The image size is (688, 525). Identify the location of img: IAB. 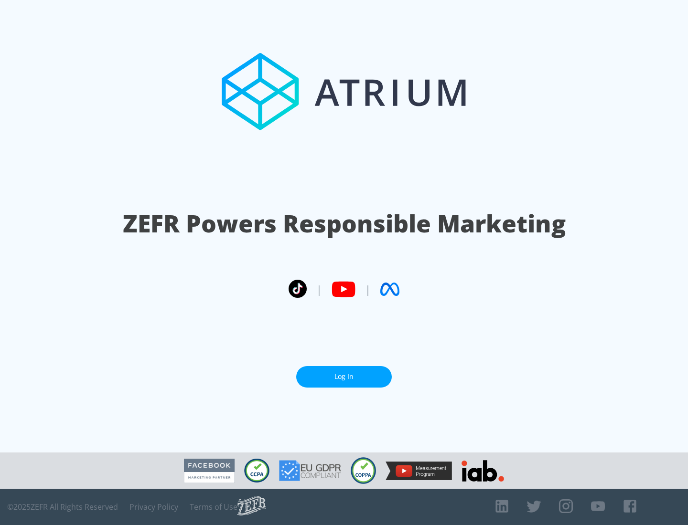
(482, 471).